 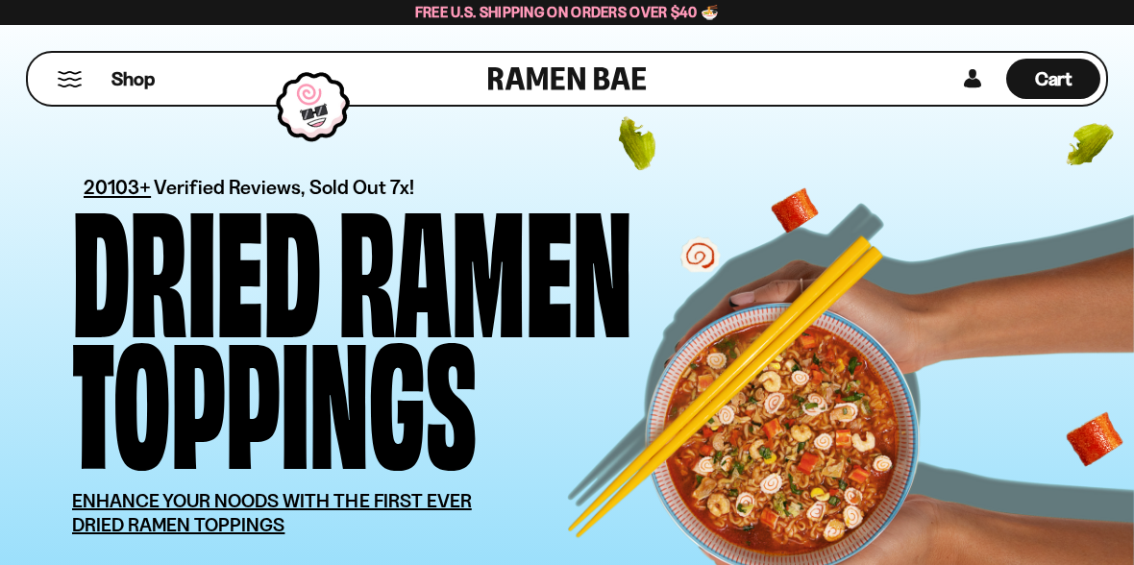 What do you see at coordinates (485, 262) in the screenshot?
I see `div: Ramen` at bounding box center [485, 262].